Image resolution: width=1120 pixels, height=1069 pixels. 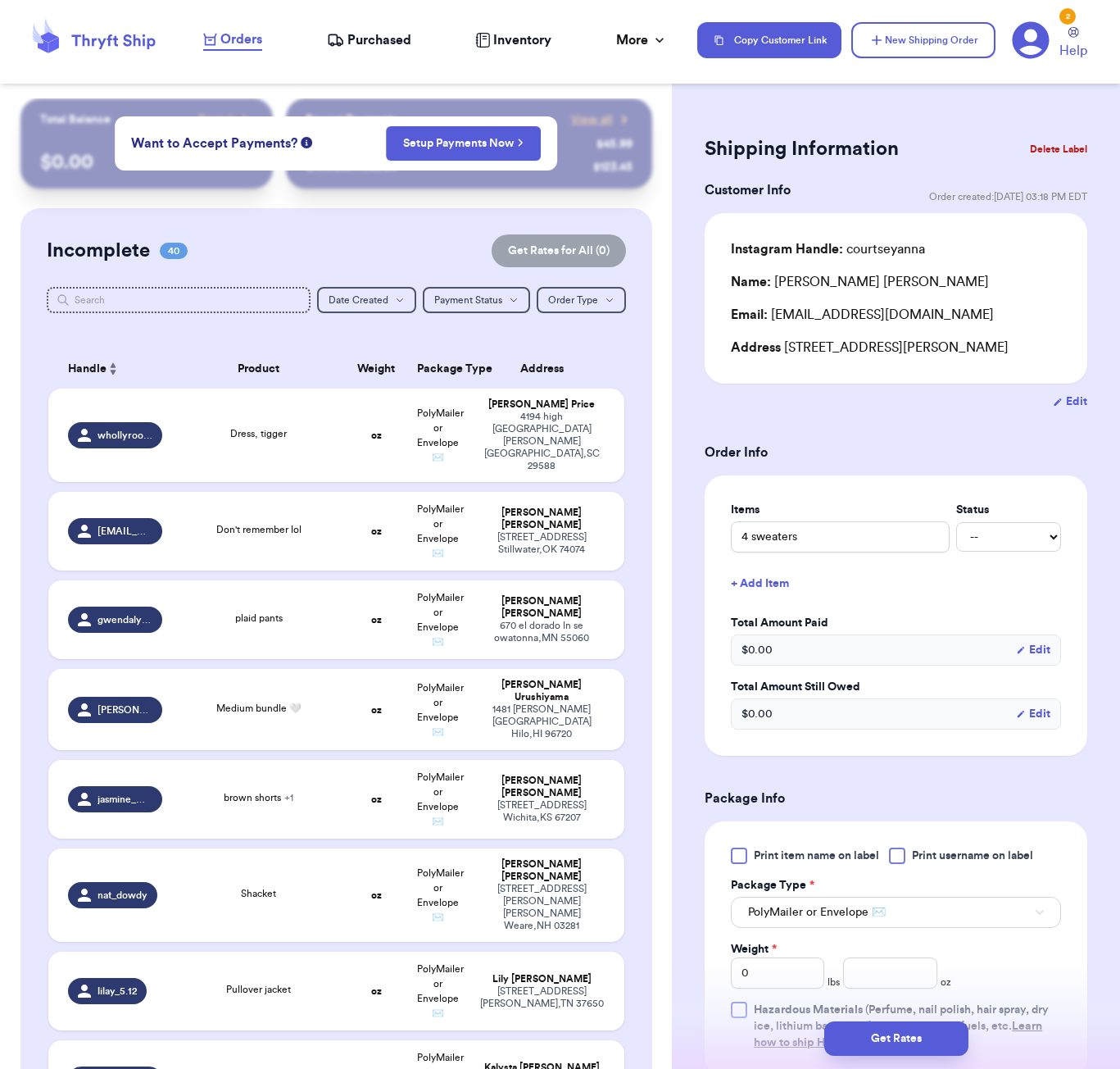 What do you see at coordinates (258, 893) in the screenshot?
I see `span: Shacket` at bounding box center [258, 893].